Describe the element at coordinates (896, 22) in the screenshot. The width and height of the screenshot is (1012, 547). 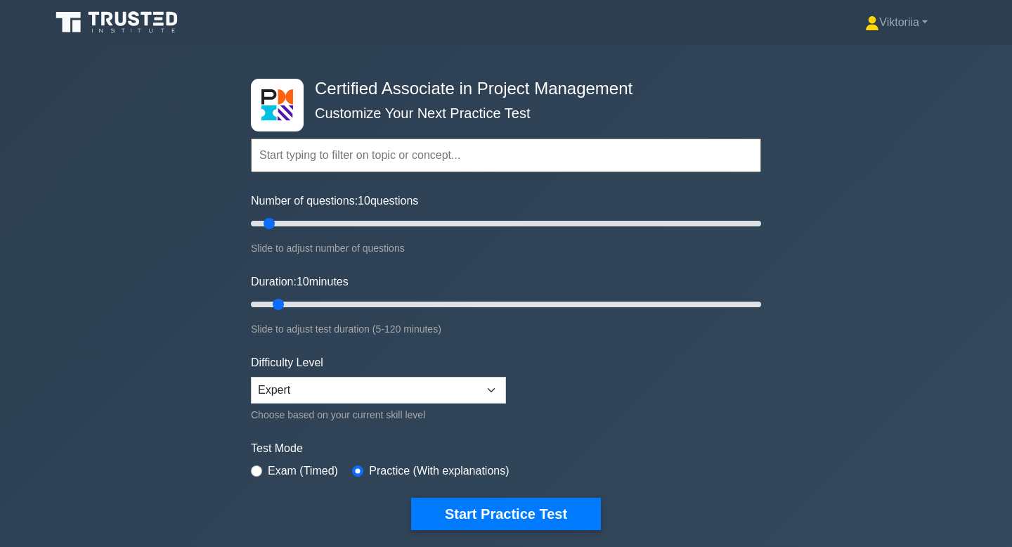
I see `a: Viktoriia` at that location.